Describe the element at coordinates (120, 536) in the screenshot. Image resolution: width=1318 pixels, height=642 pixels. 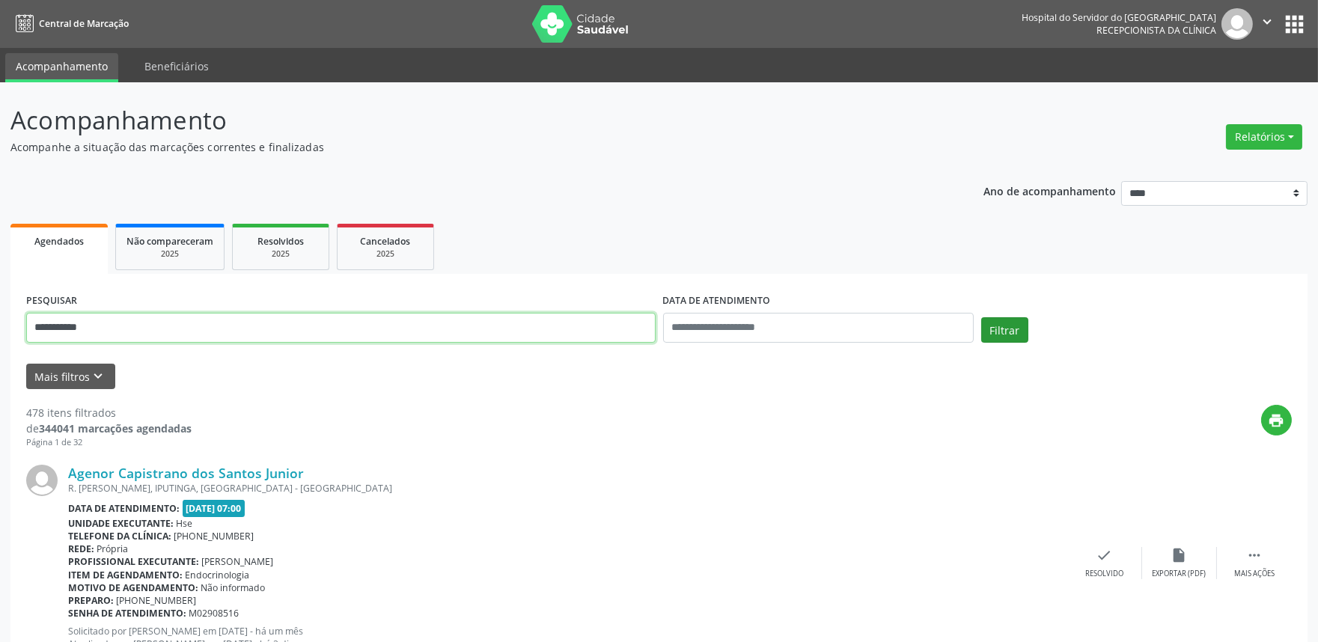
I see `b: Telefone da clínica:` at that location.